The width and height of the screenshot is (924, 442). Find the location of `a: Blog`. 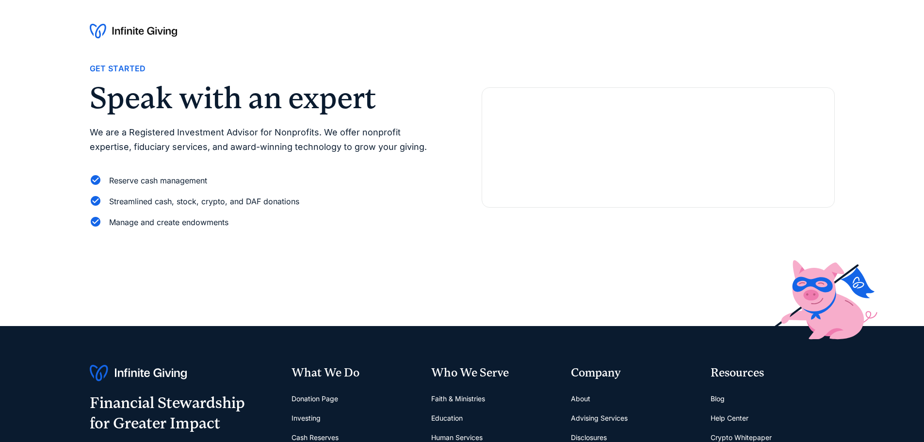

a: Blog is located at coordinates (717, 399).